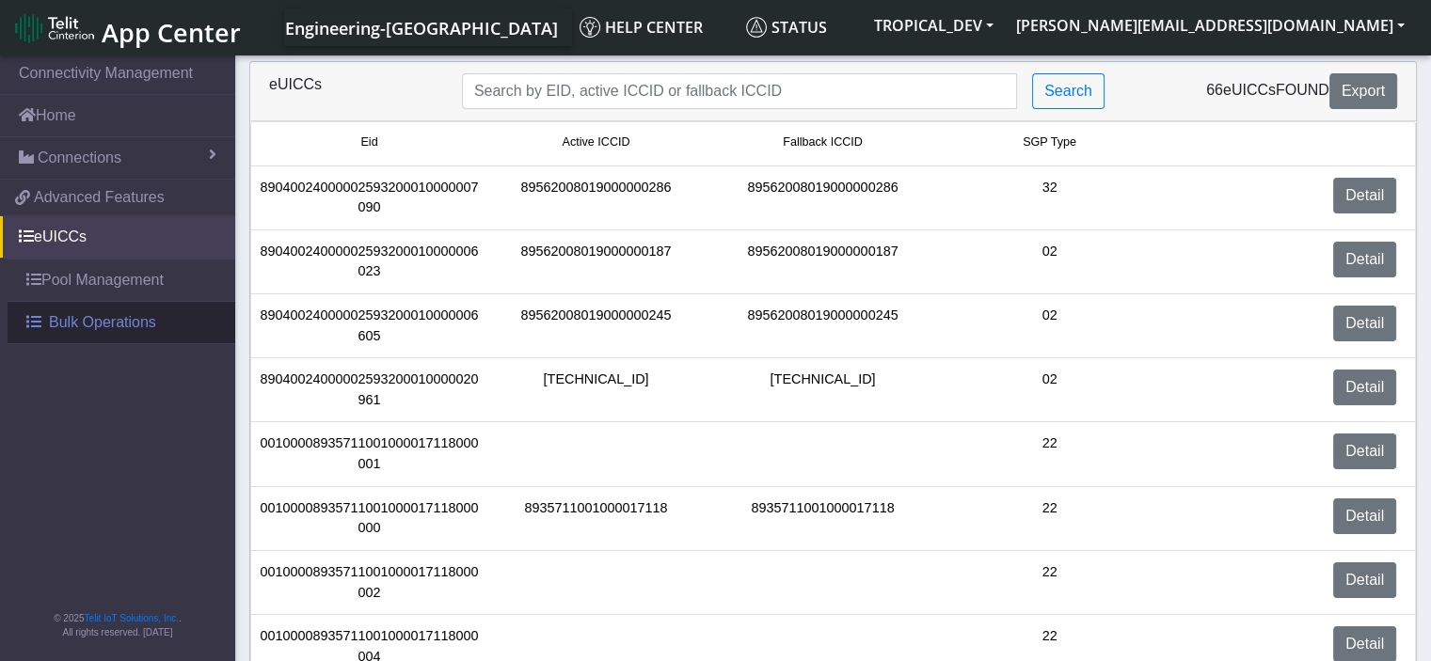 This screenshot has height=661, width=1431. What do you see at coordinates (369, 198) in the screenshot?
I see `div: 89040024000002593200010000007090` at bounding box center [369, 198].